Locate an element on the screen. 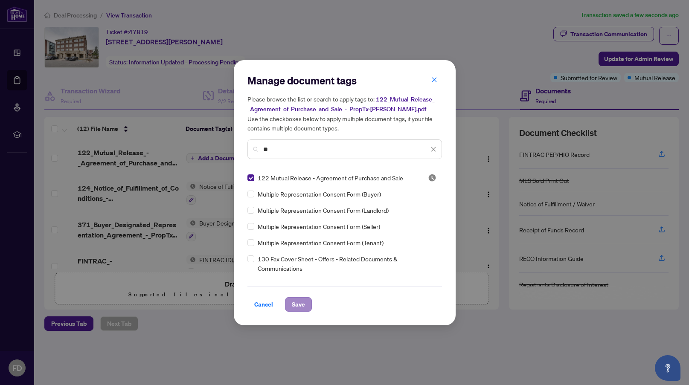 The width and height of the screenshot is (689, 385). span: Save is located at coordinates (298, 304).